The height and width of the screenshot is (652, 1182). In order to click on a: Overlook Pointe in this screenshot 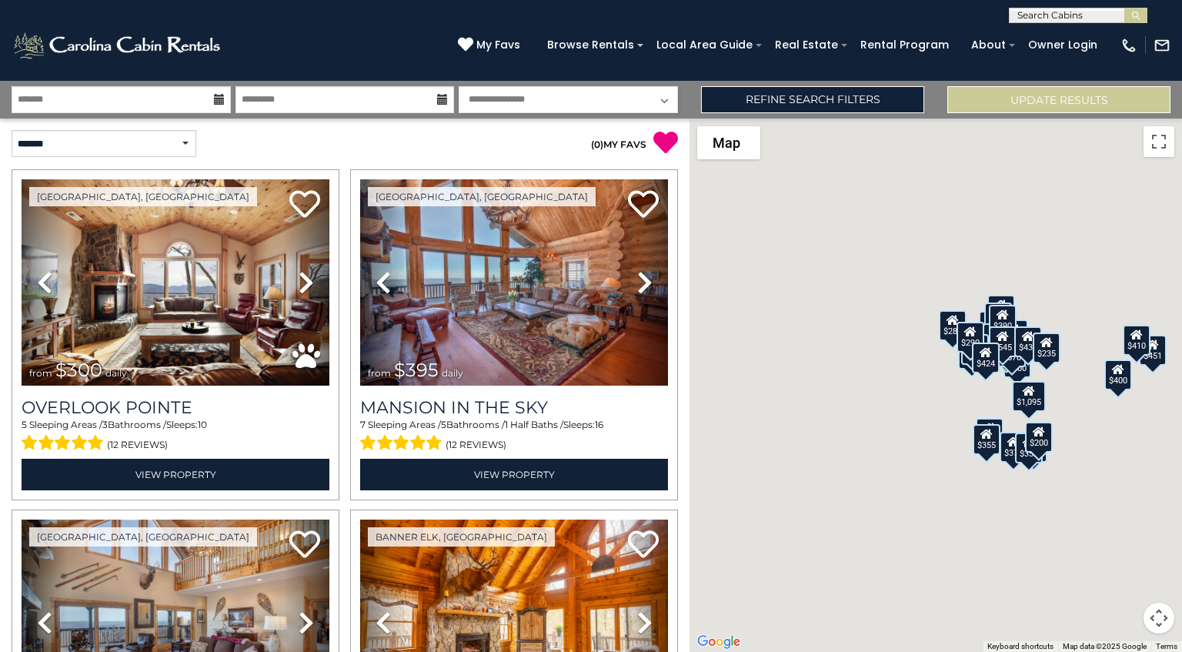, I will do `click(175, 407)`.